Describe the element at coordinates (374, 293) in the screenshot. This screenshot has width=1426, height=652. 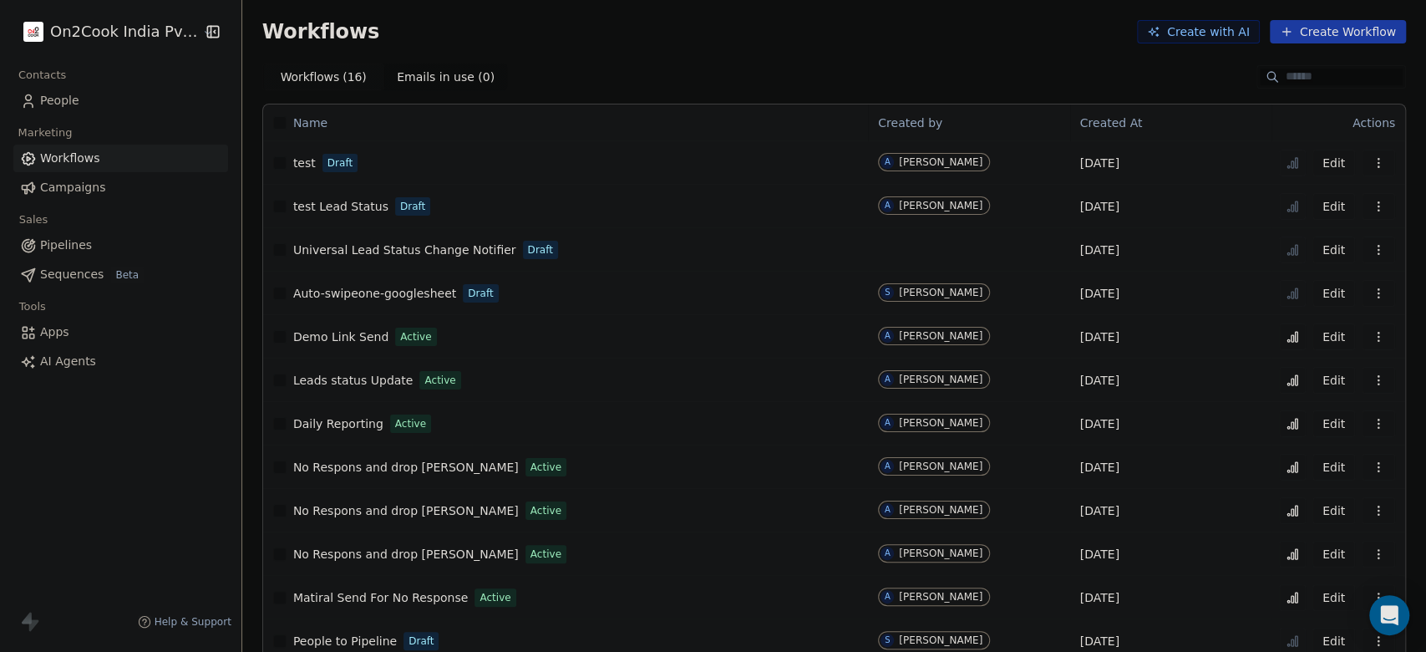
I see `a: Auto-swipeone-googlesheet` at that location.